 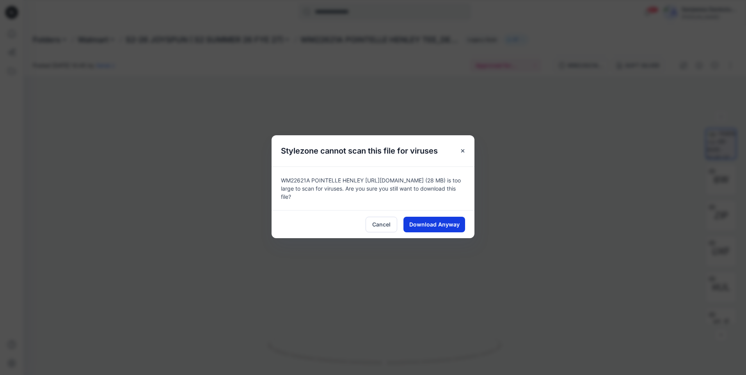 I want to click on span: Download Anyway, so click(x=434, y=224).